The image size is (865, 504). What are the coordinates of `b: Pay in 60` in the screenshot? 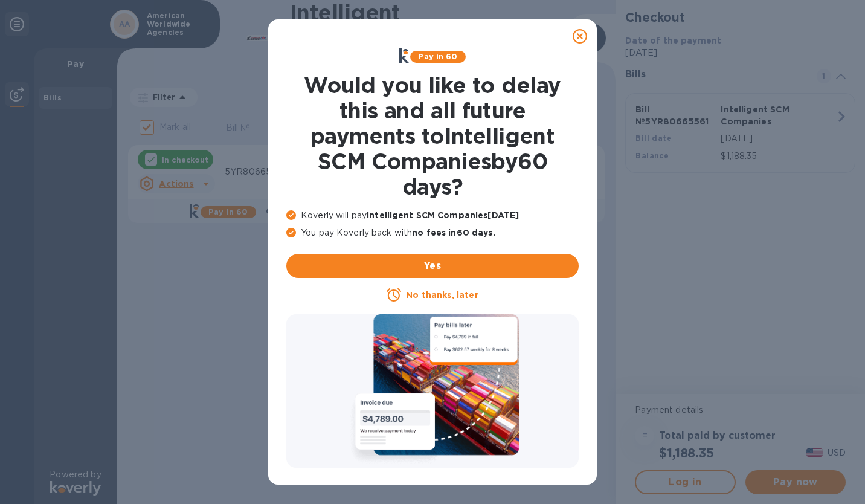 It's located at (438, 56).